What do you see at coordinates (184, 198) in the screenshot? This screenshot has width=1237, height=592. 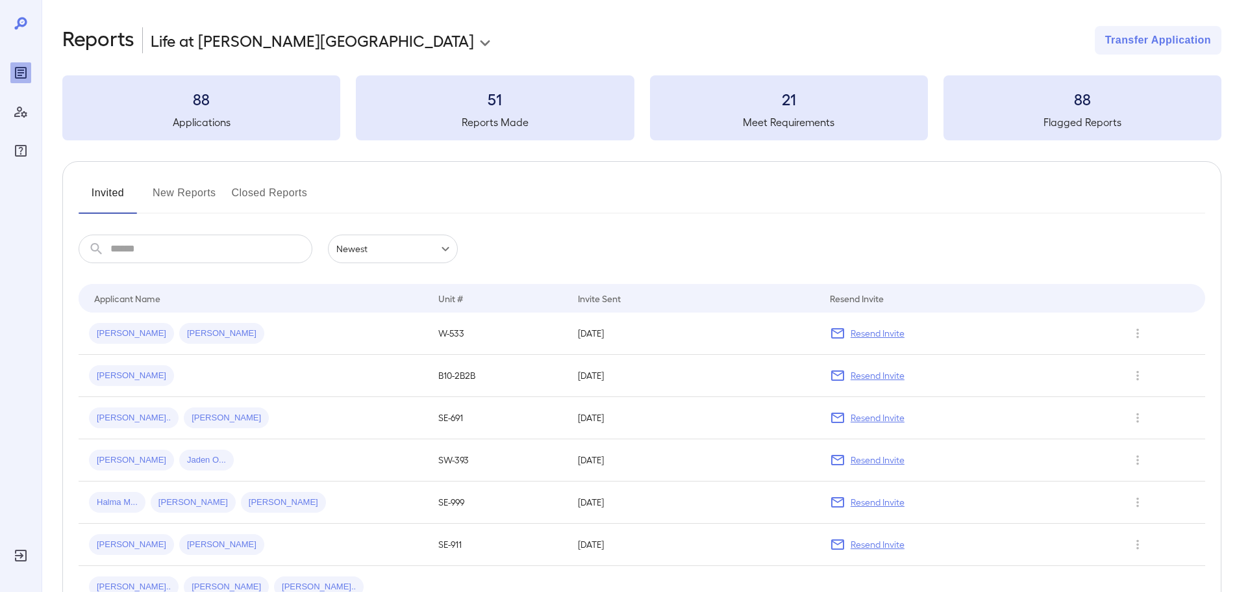 I see `button: New Reports` at bounding box center [184, 198].